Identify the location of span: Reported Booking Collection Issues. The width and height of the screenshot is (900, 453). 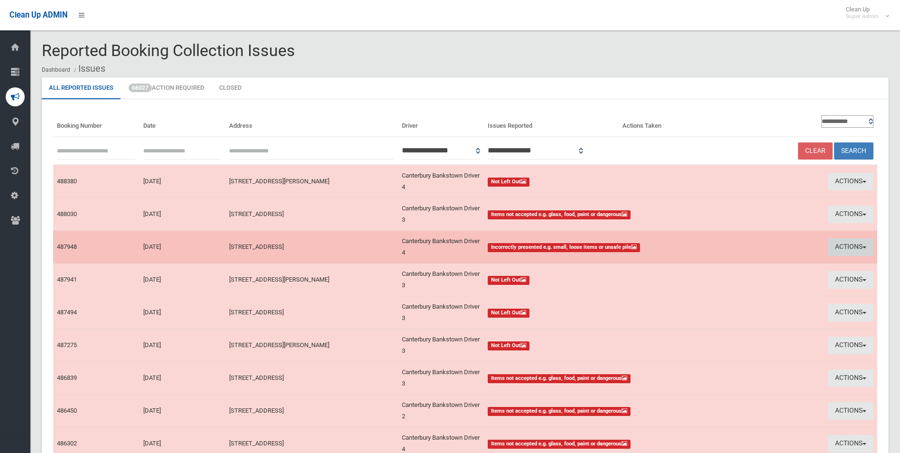
(168, 50).